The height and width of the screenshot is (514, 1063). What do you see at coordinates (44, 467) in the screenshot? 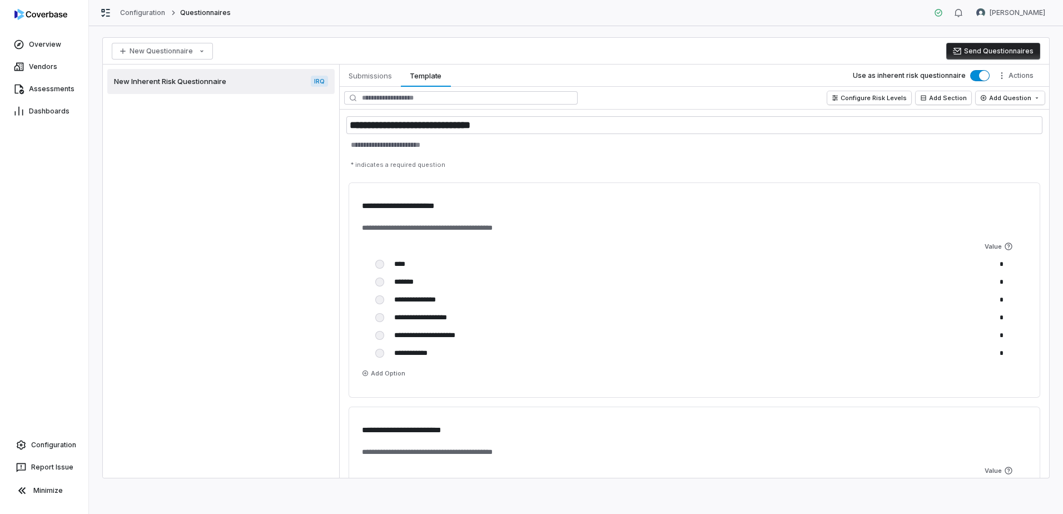
I see `button: Report Issue` at bounding box center [44, 467].